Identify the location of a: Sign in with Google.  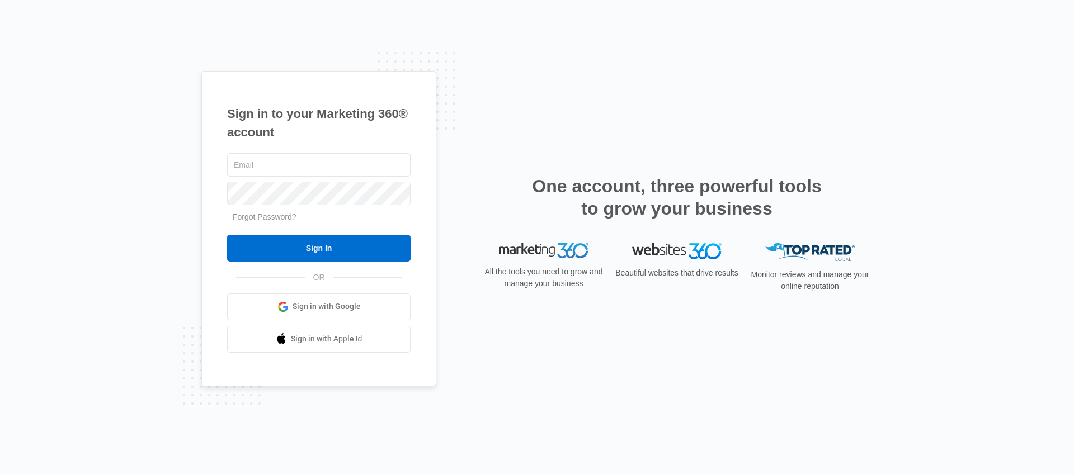
(319, 307).